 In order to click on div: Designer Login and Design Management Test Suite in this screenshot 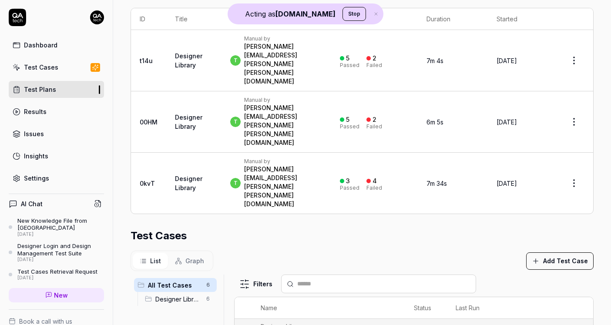, I will do `click(61, 250)`.